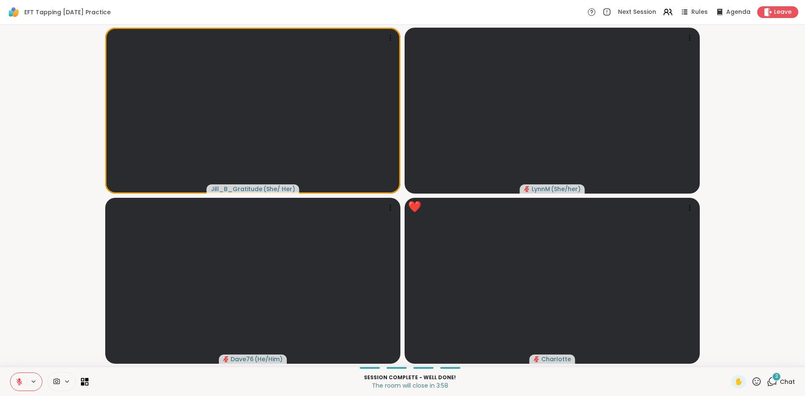 This screenshot has width=805, height=396. What do you see at coordinates (566, 189) in the screenshot?
I see `span: ( She/her )` at bounding box center [566, 189].